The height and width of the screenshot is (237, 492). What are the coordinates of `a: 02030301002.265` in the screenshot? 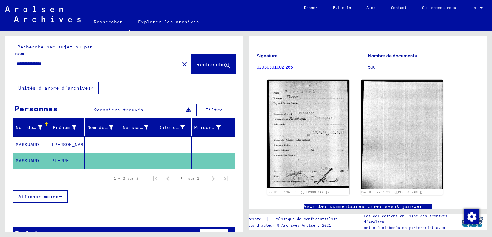 It's located at (274, 67).